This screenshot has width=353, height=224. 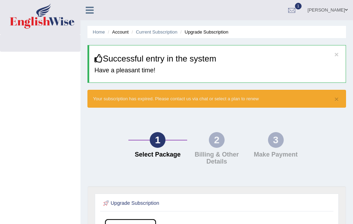 I want to click on h3: Successful entry in the system, so click(x=217, y=59).